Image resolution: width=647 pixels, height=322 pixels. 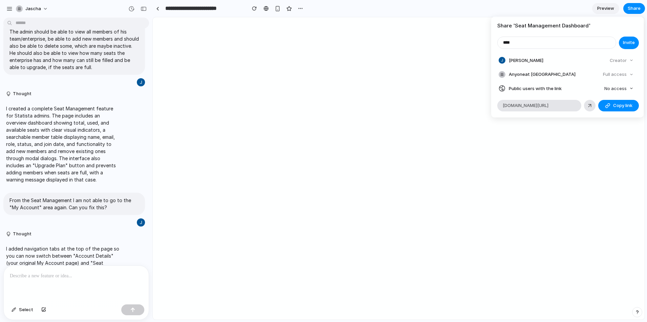 I want to click on button: Copy link, so click(x=619, y=106).